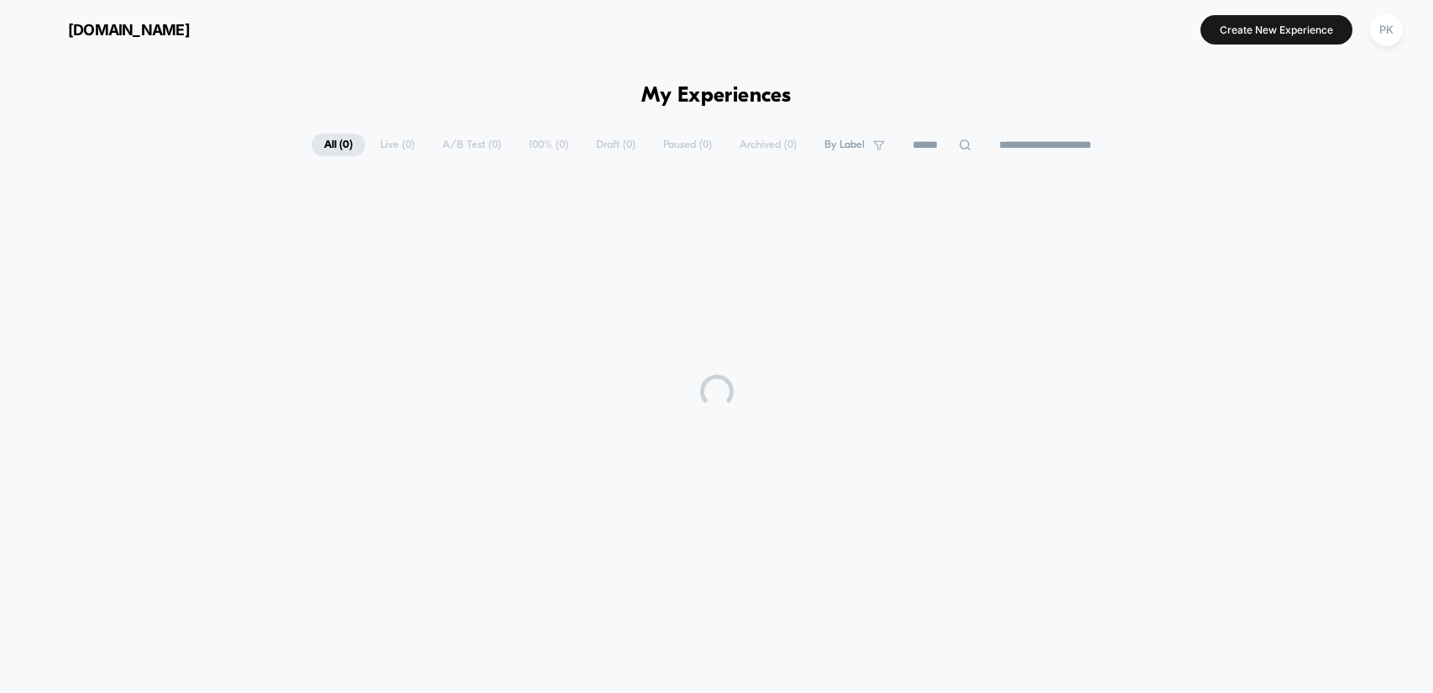  Describe the element at coordinates (1386, 29) in the screenshot. I see `div: PK` at that location.